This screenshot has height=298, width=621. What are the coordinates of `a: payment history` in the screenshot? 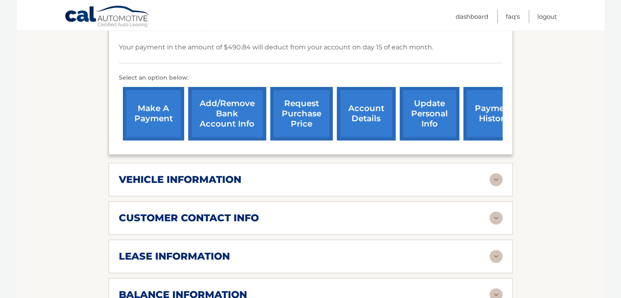 It's located at (494, 114).